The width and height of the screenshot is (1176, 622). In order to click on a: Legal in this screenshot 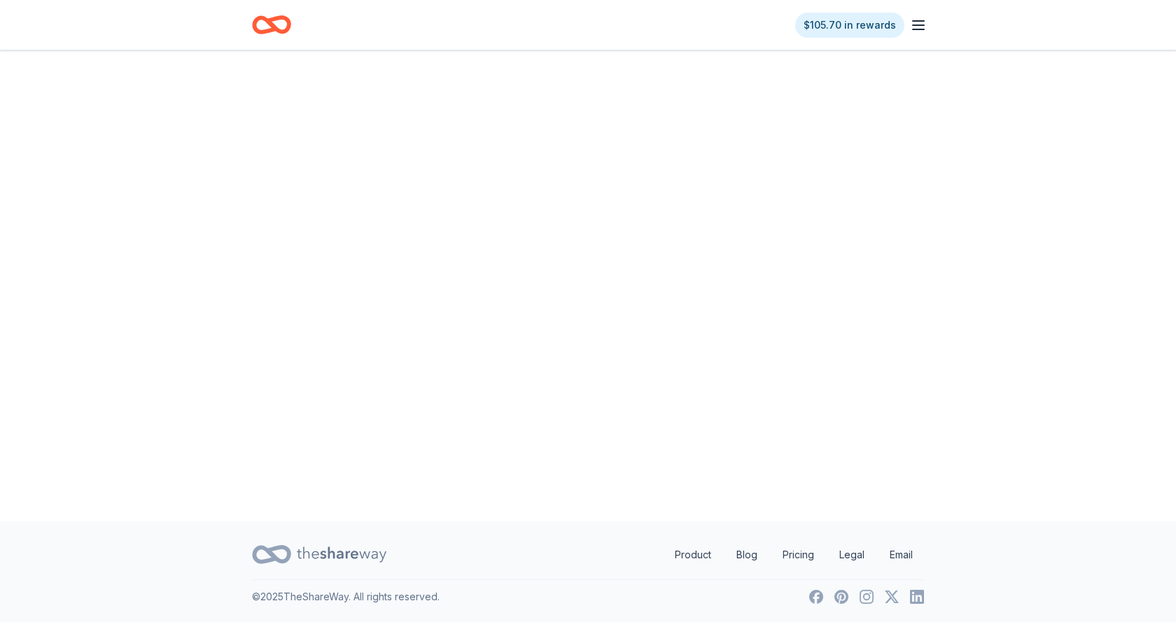, I will do `click(852, 555)`.